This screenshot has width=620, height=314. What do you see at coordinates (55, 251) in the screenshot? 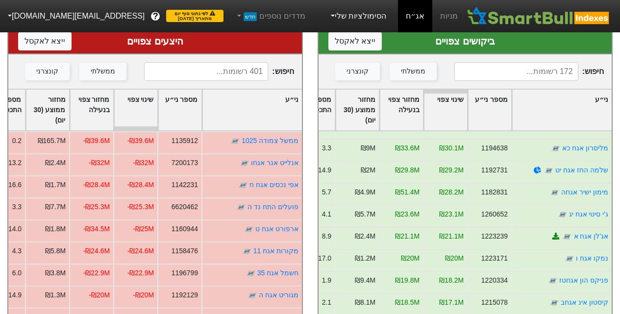
I see `div: ₪5.8M` at bounding box center [55, 251].